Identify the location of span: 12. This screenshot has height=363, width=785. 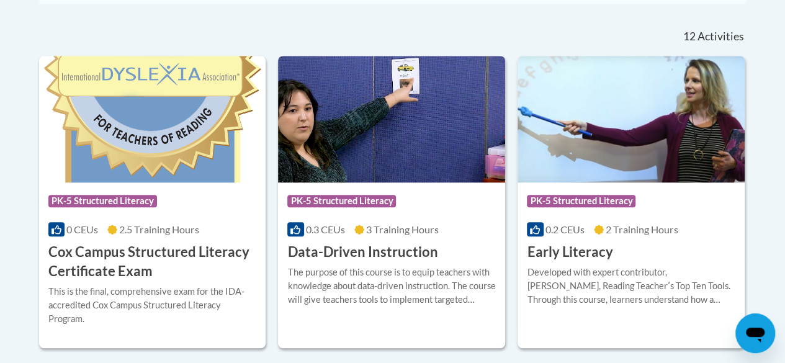
(689, 37).